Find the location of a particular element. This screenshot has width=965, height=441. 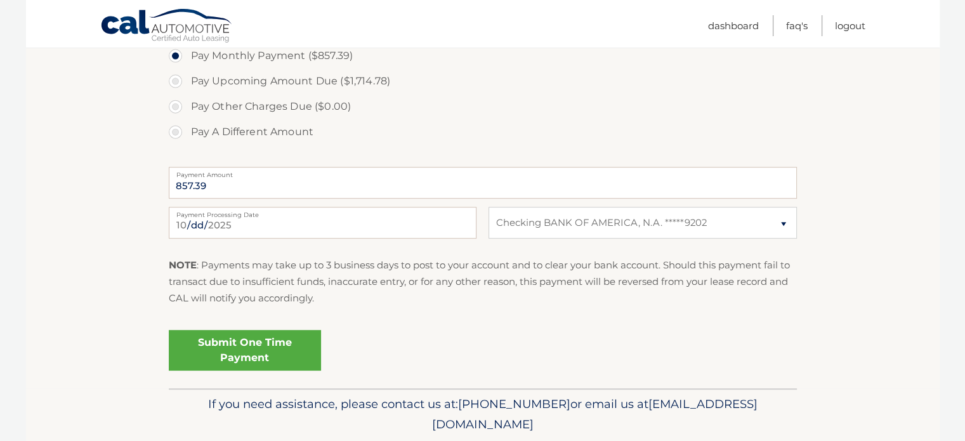

a: Submit One Time Payment is located at coordinates (245, 350).